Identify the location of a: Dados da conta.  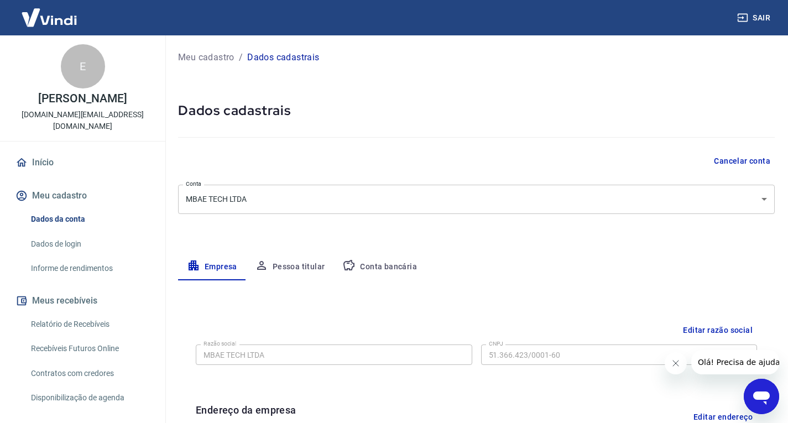
(89, 219).